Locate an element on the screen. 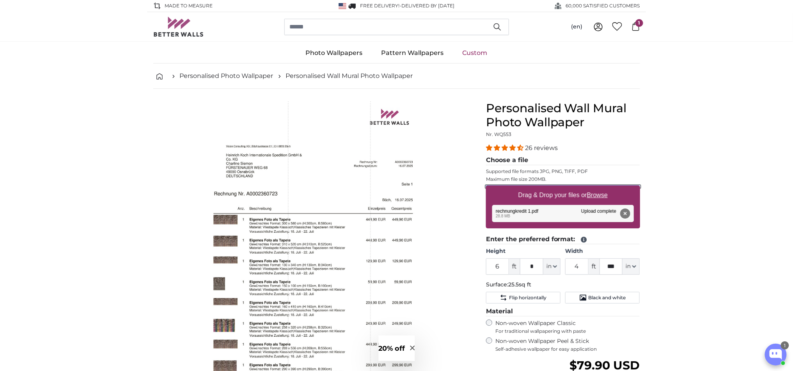  a: Custom is located at coordinates (475, 53).